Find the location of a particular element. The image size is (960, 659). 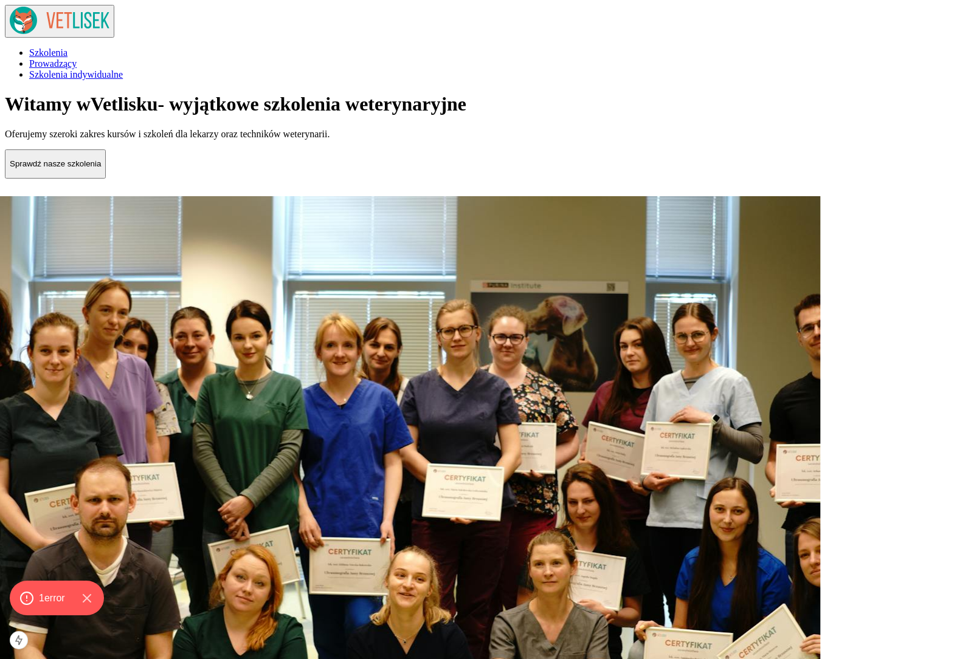

span: lisku is located at coordinates (138, 104).